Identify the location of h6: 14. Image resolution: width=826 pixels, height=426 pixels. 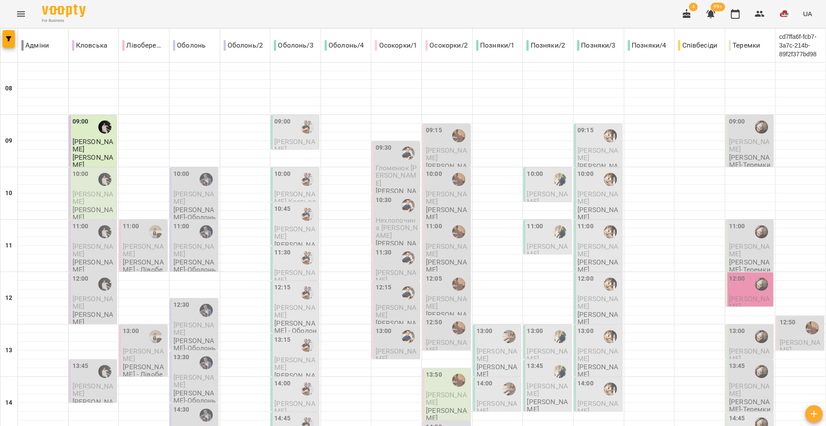
(9, 403).